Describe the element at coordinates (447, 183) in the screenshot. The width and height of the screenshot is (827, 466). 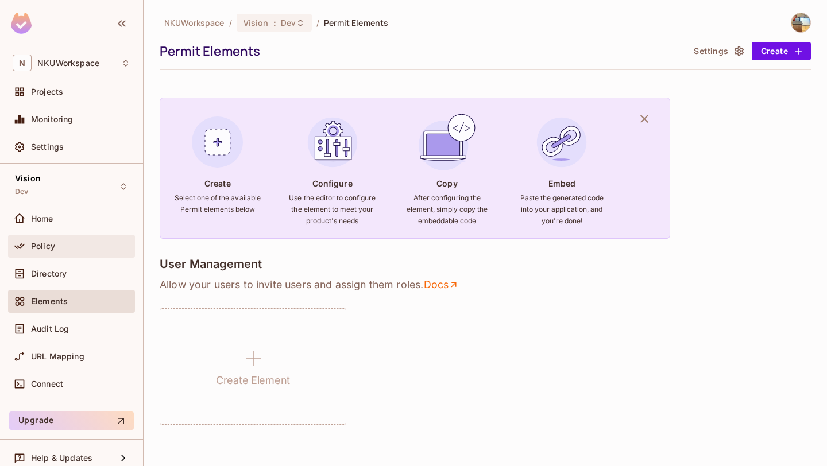
I see `h4: Copy` at that location.